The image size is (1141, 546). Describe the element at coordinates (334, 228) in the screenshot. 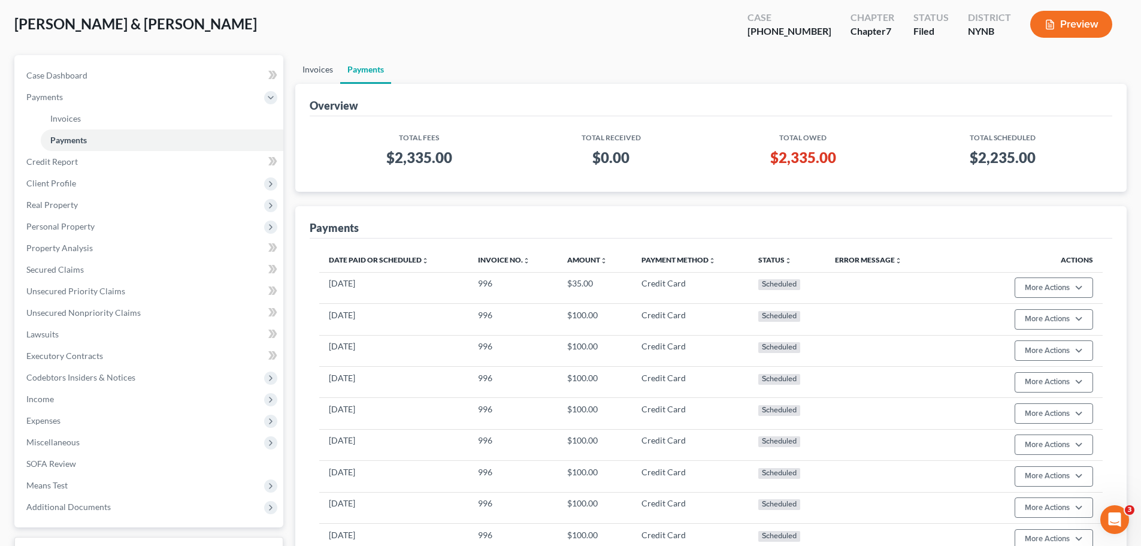

I see `div: Payments` at that location.